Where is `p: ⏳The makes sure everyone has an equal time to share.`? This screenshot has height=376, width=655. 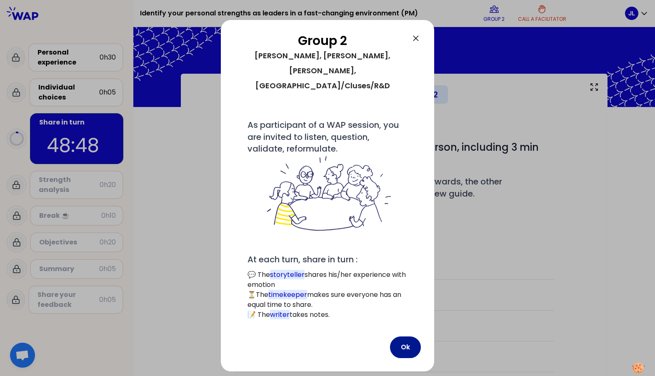
p: ⏳The makes sure everyone has an equal time to share. is located at coordinates (328, 300).